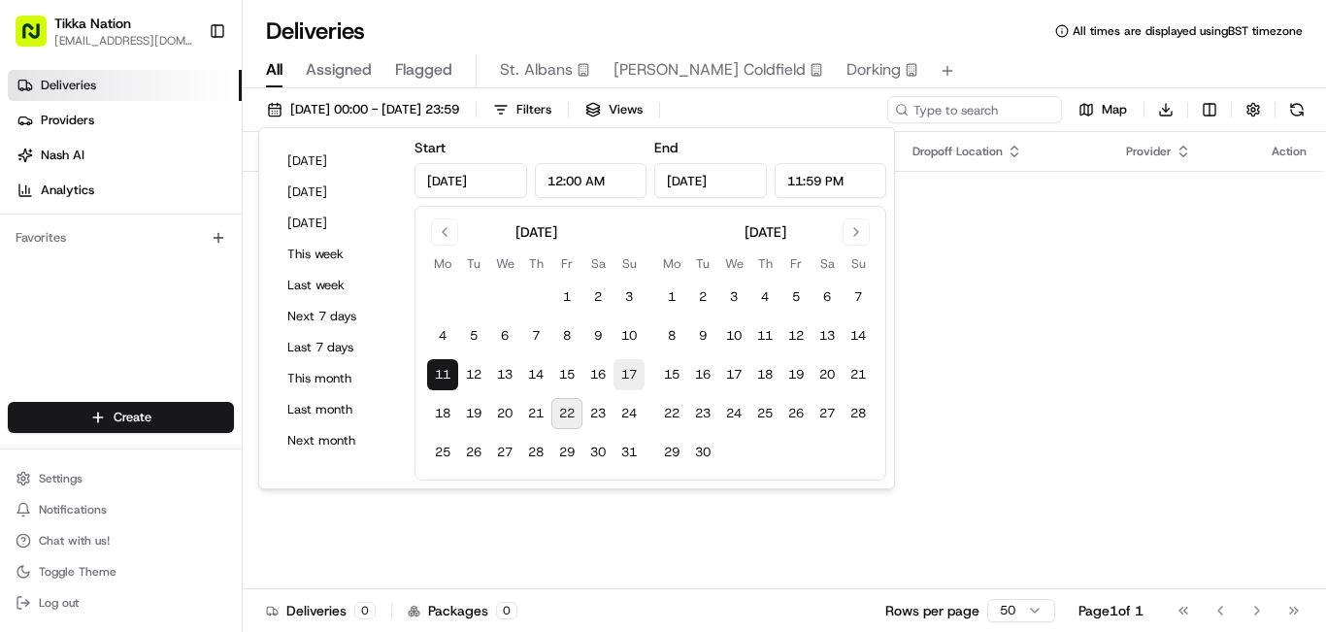 Image resolution: width=1326 pixels, height=632 pixels. I want to click on button: Toggle Theme, so click(120, 572).